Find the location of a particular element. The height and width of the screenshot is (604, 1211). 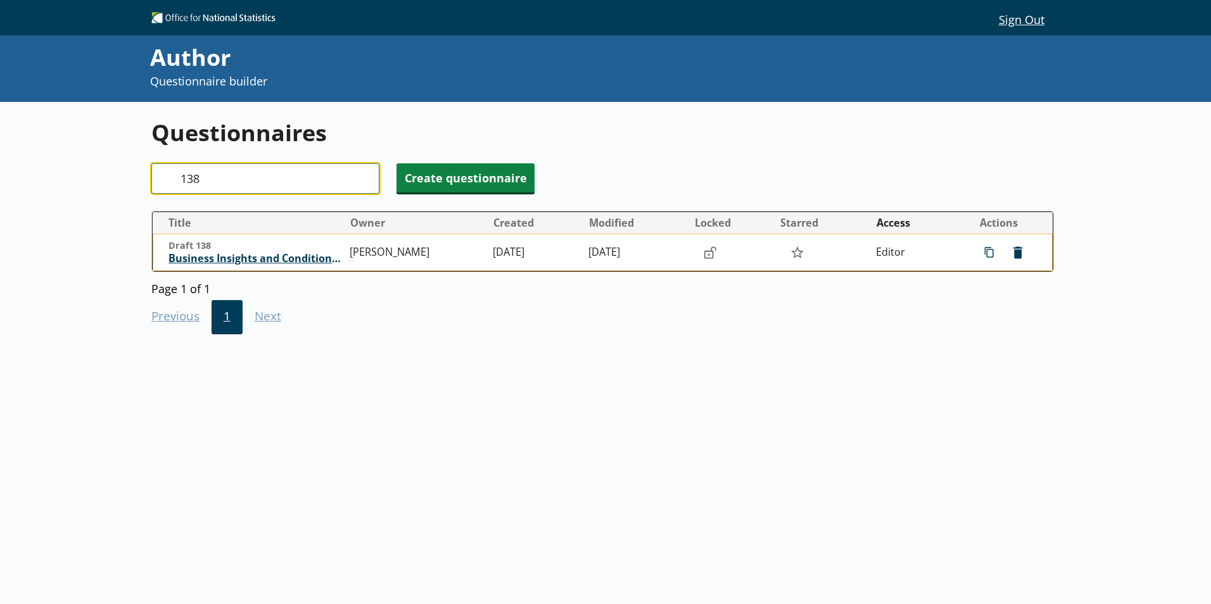

button: Created is located at coordinates (535, 223).